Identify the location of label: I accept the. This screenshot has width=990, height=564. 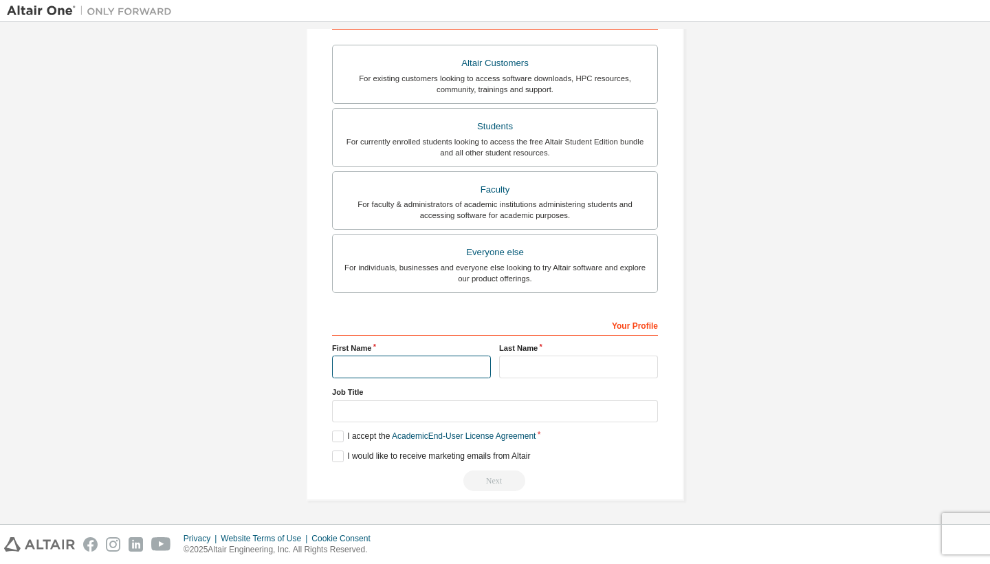
(434, 436).